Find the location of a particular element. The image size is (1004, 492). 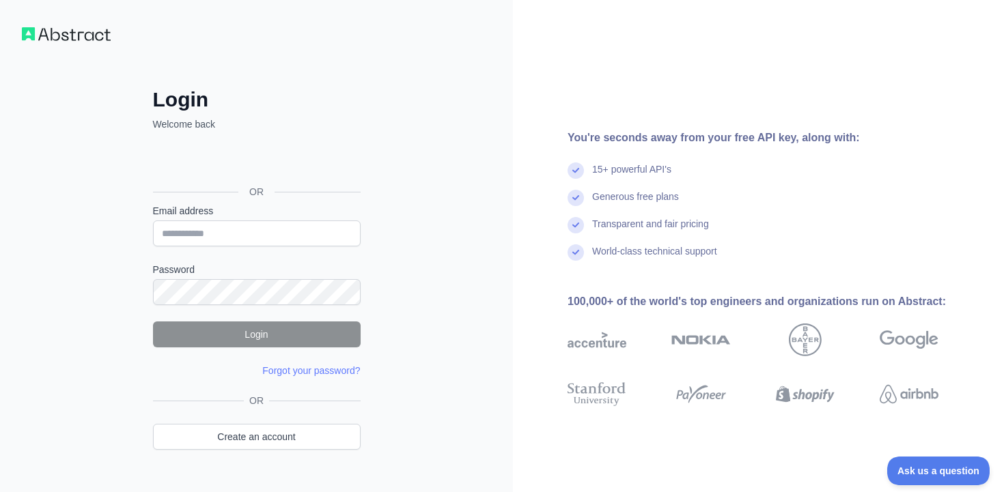

div: 15+ powerful API's is located at coordinates (632, 176).